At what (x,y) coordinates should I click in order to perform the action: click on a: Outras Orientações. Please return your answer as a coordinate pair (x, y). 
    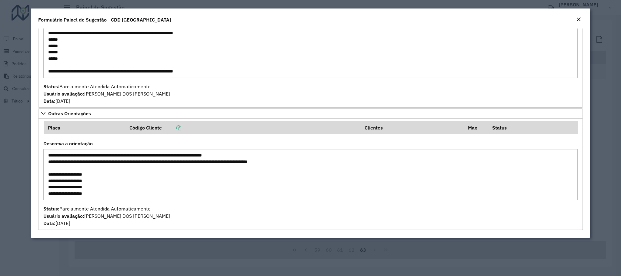
    Looking at the image, I should click on (310, 113).